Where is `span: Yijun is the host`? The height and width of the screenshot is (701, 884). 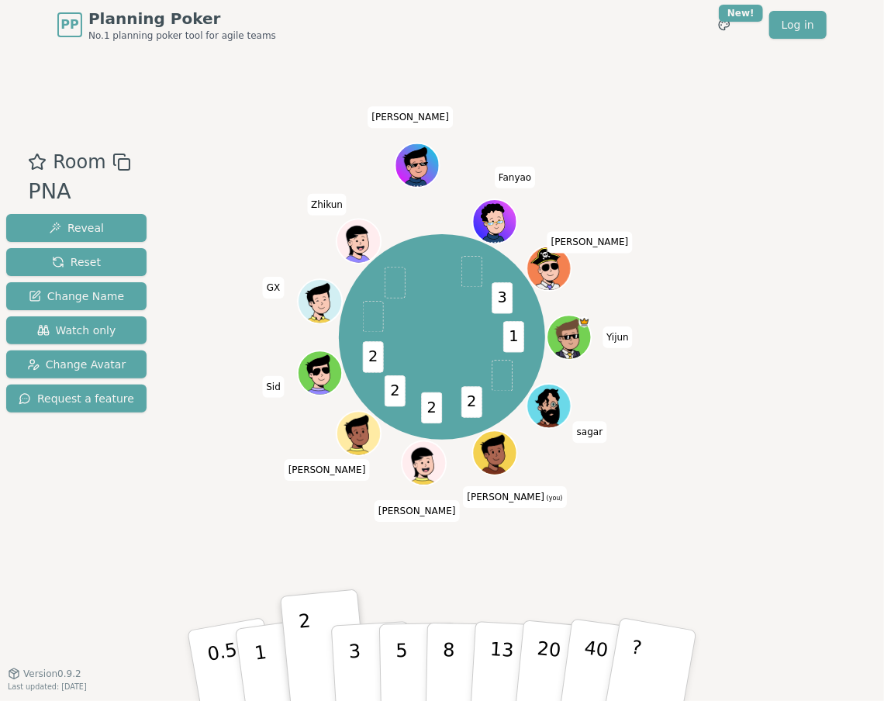 span: Yijun is the host is located at coordinates (584, 322).